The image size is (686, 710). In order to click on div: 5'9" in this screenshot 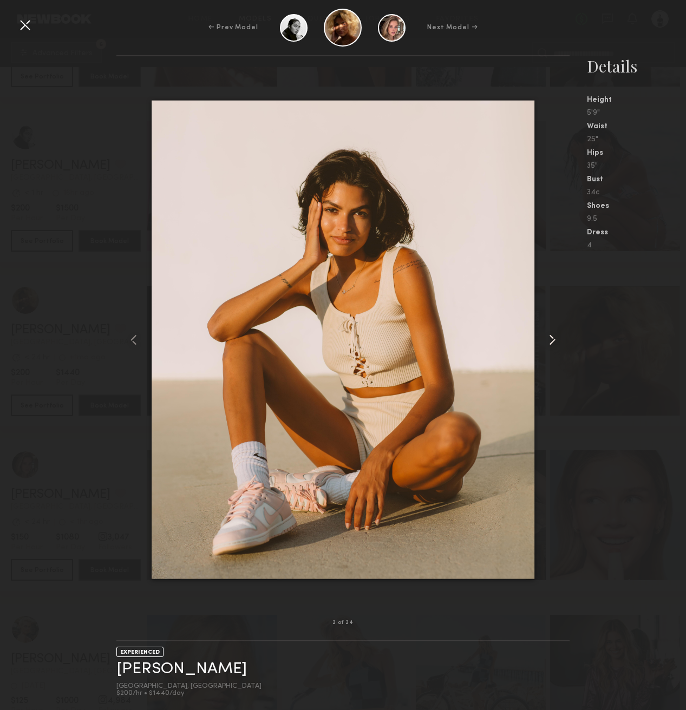, I will do `click(636, 113)`.